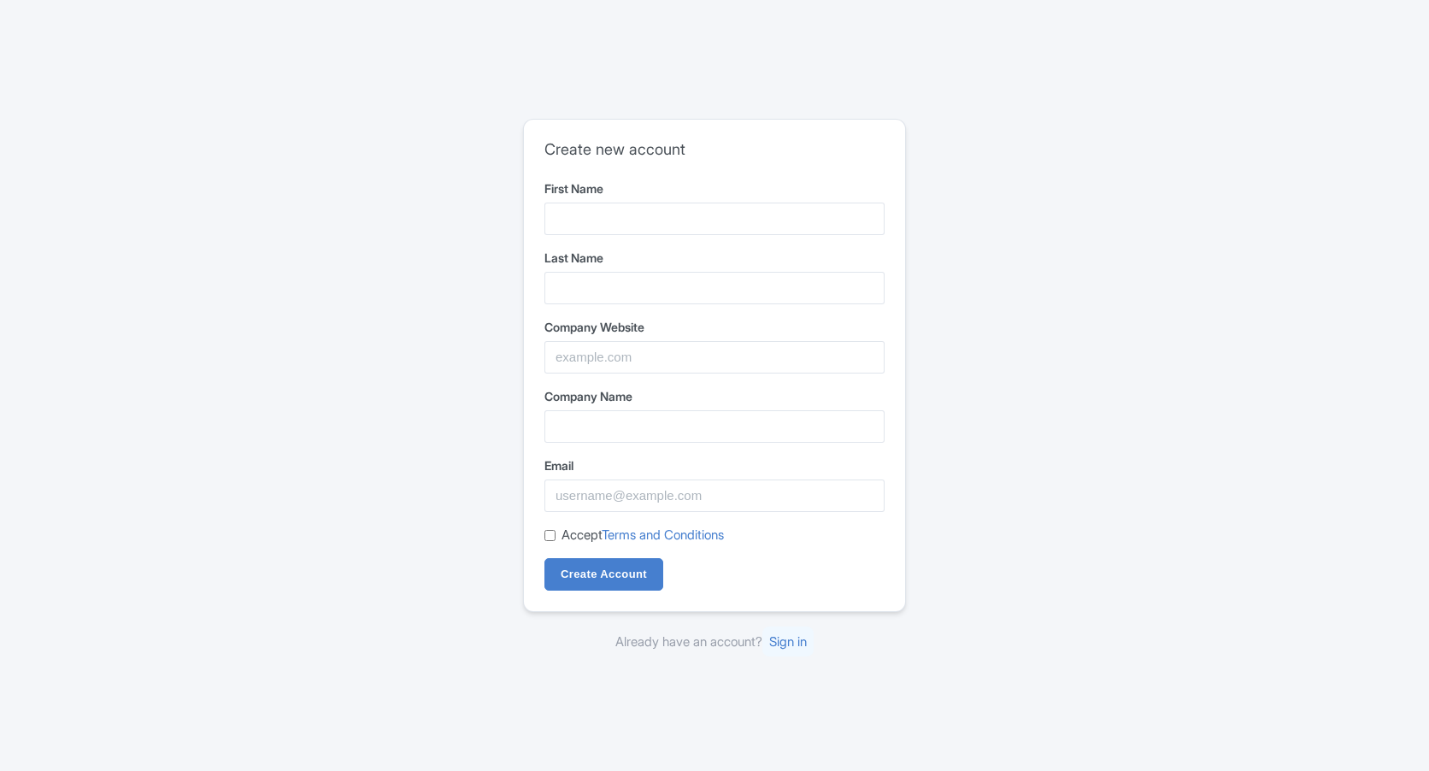  Describe the element at coordinates (662, 534) in the screenshot. I see `a: Terms and Conditions` at that location.